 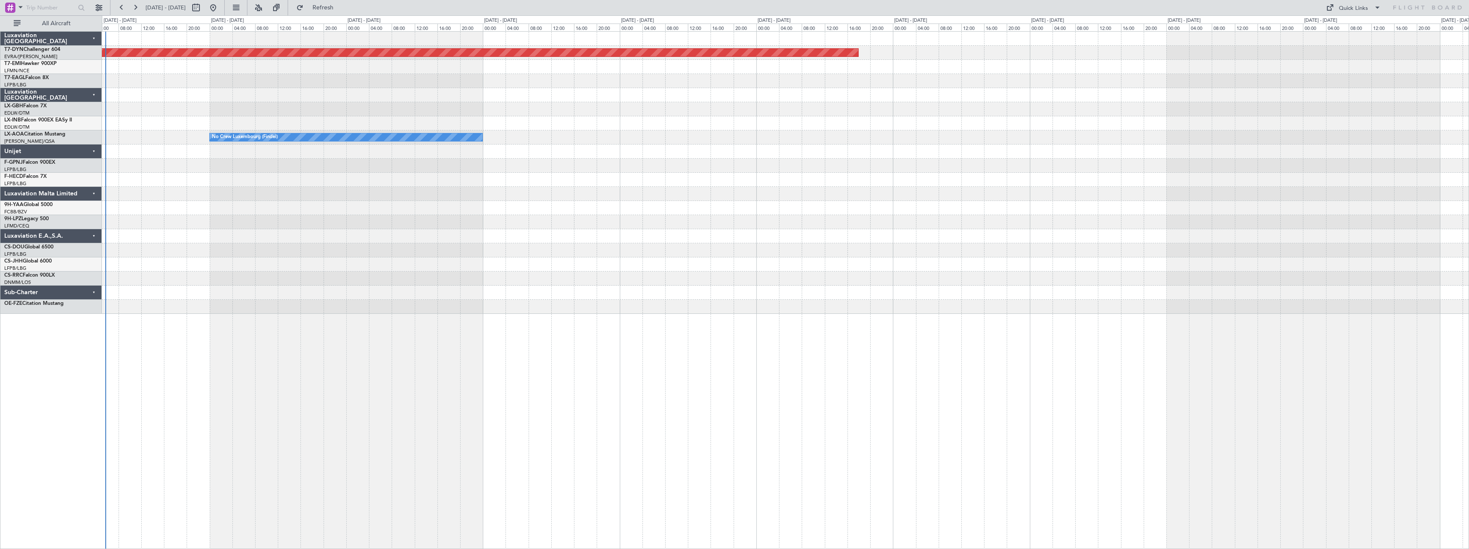 I want to click on span: T7-DYN, so click(x=14, y=50).